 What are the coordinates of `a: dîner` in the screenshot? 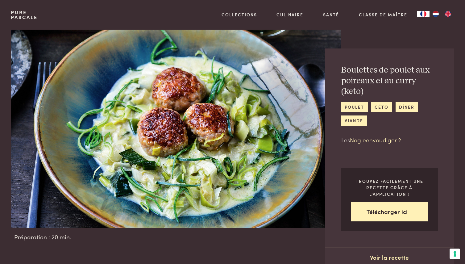 It's located at (406, 107).